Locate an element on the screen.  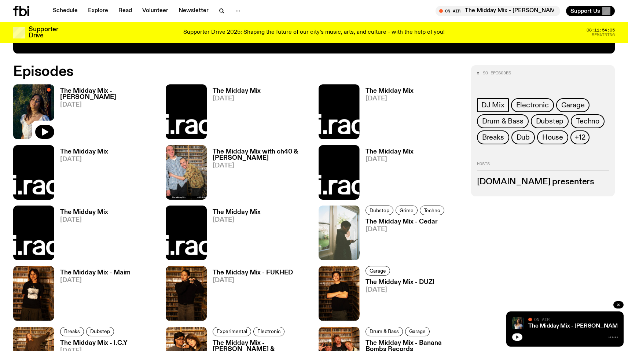
a: Explore is located at coordinates (98, 11).